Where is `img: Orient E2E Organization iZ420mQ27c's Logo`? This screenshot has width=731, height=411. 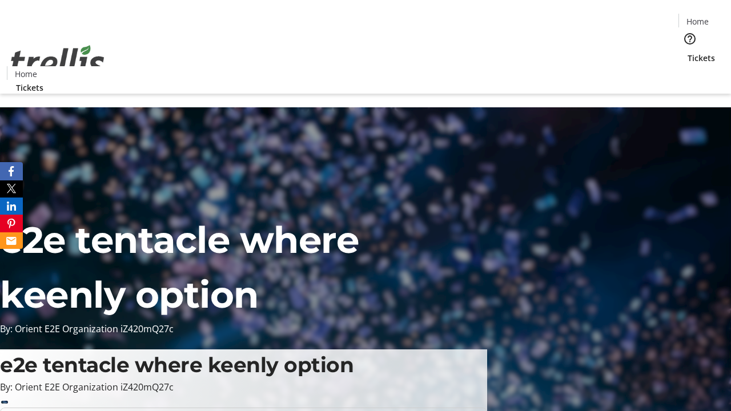
img: Orient E2E Organization iZ420mQ27c's Logo is located at coordinates (58, 61).